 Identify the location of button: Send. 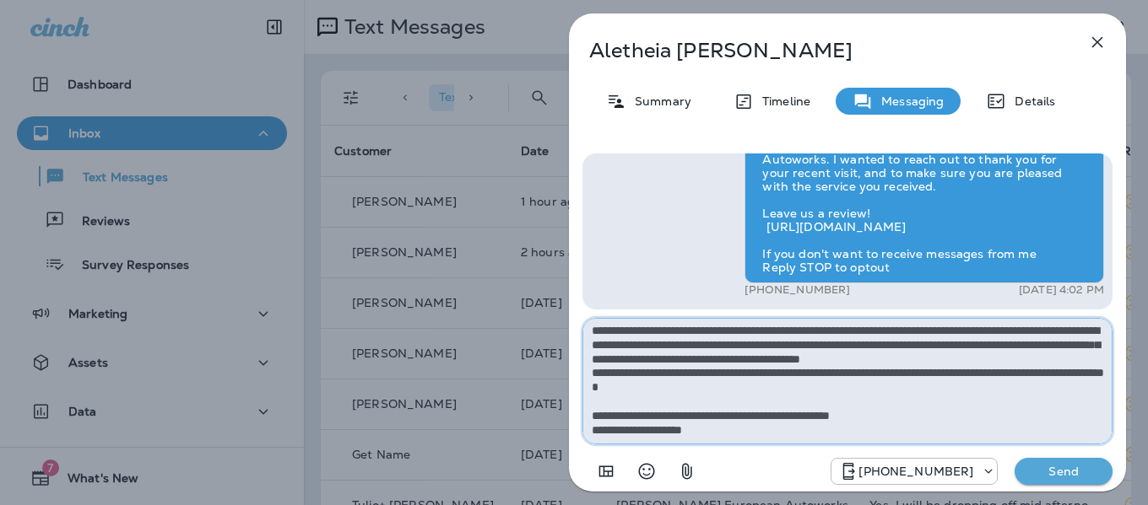
(1063, 472).